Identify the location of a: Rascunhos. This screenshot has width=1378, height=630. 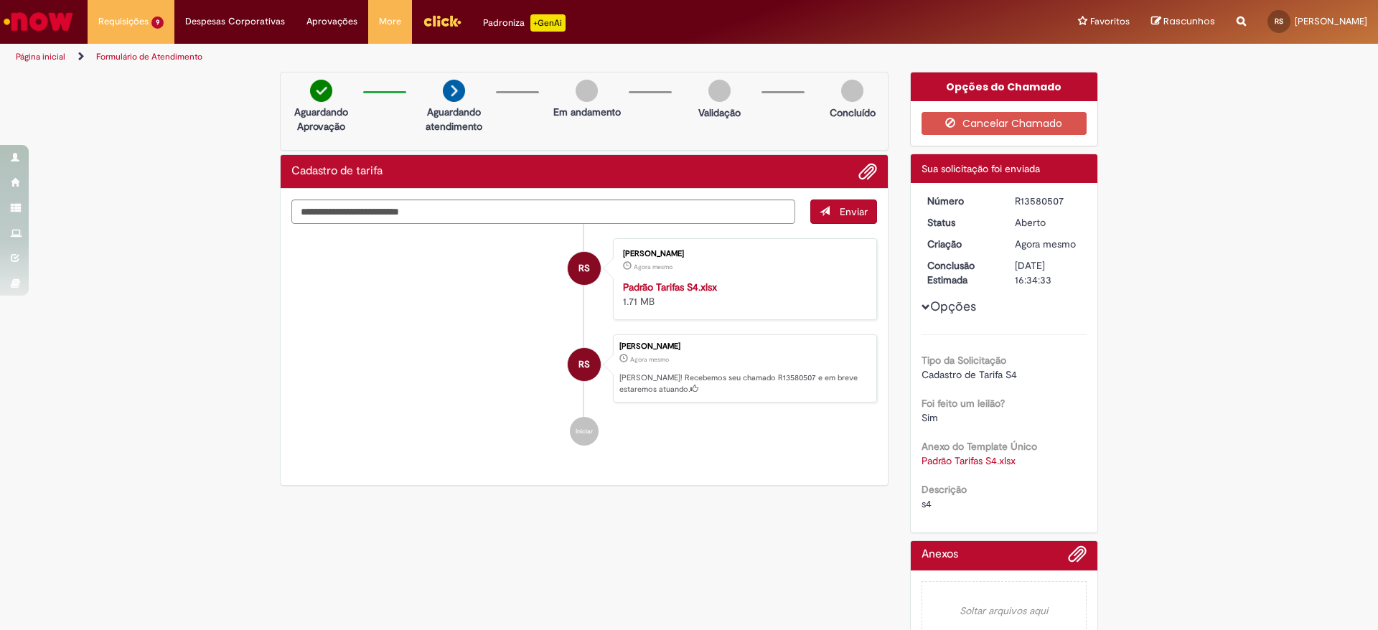
(1182, 22).